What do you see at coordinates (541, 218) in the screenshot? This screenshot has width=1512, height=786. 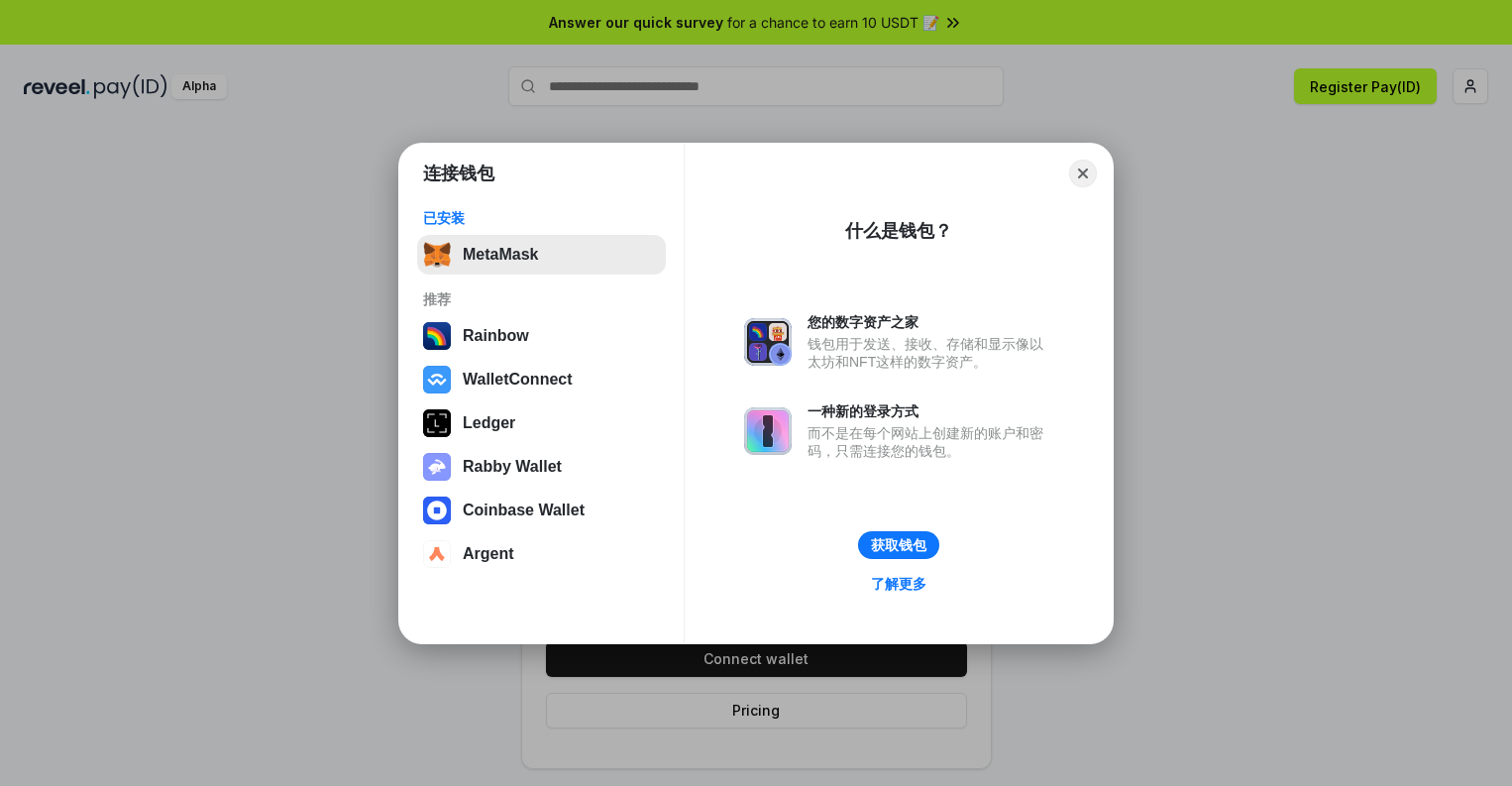 I see `div: 已安装` at bounding box center [541, 218].